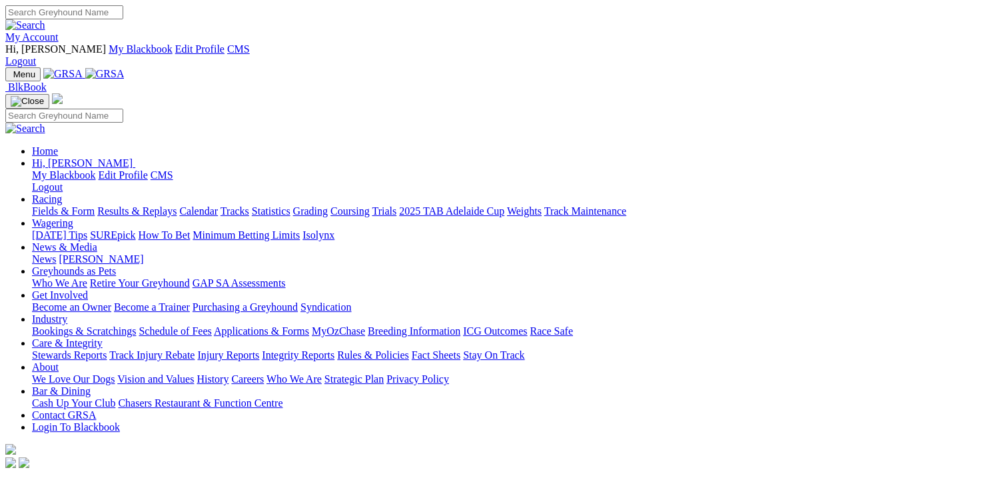 Image resolution: width=1008 pixels, height=482 pixels. Describe the element at coordinates (152, 307) in the screenshot. I see `a: Become a Trainer` at that location.